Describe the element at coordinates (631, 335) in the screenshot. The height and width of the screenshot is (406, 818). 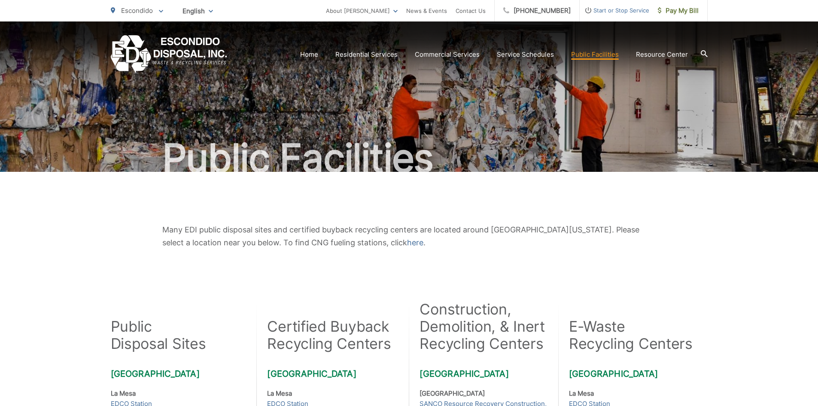
I see `h2: E-Waste Recycling Centers` at that location.